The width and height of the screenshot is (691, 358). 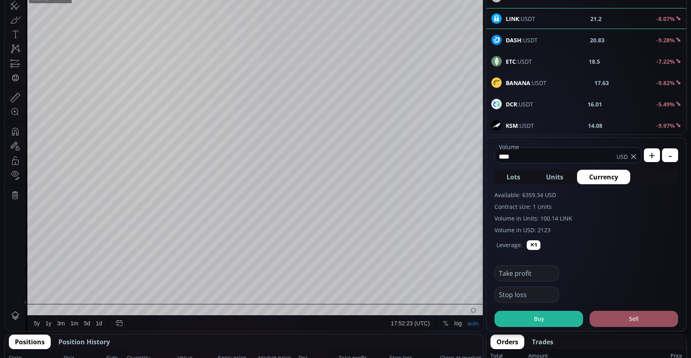 I want to click on b: 18.5, so click(x=595, y=61).